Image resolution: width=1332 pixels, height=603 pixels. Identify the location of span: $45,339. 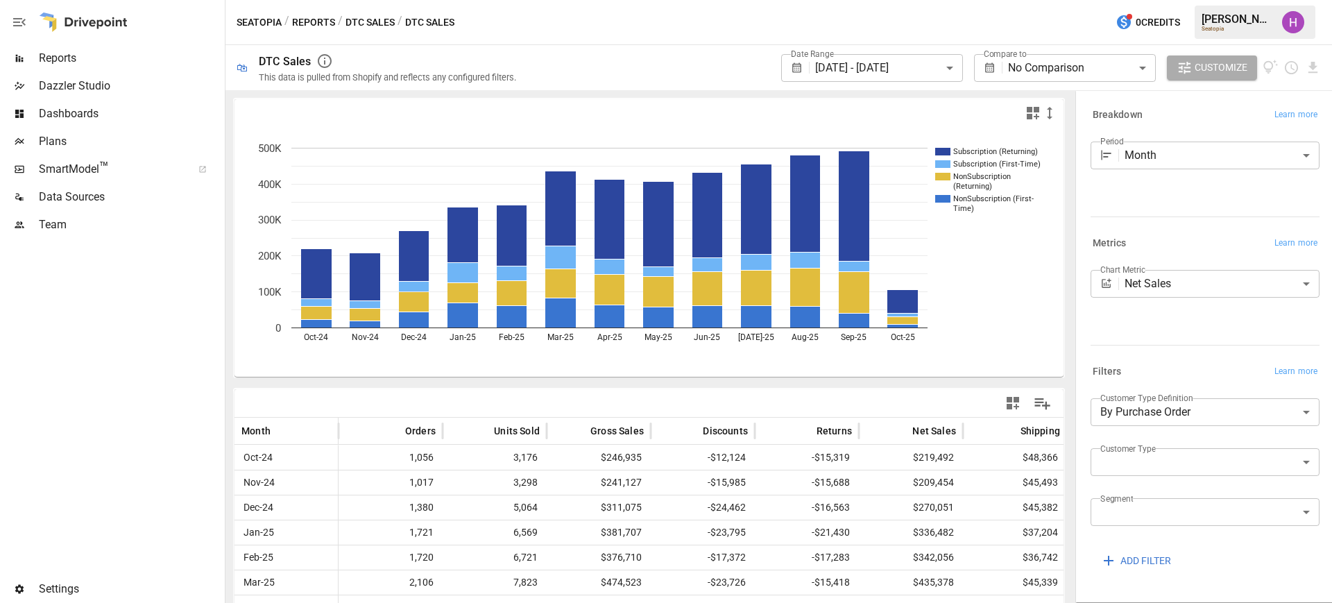
(1015, 582).